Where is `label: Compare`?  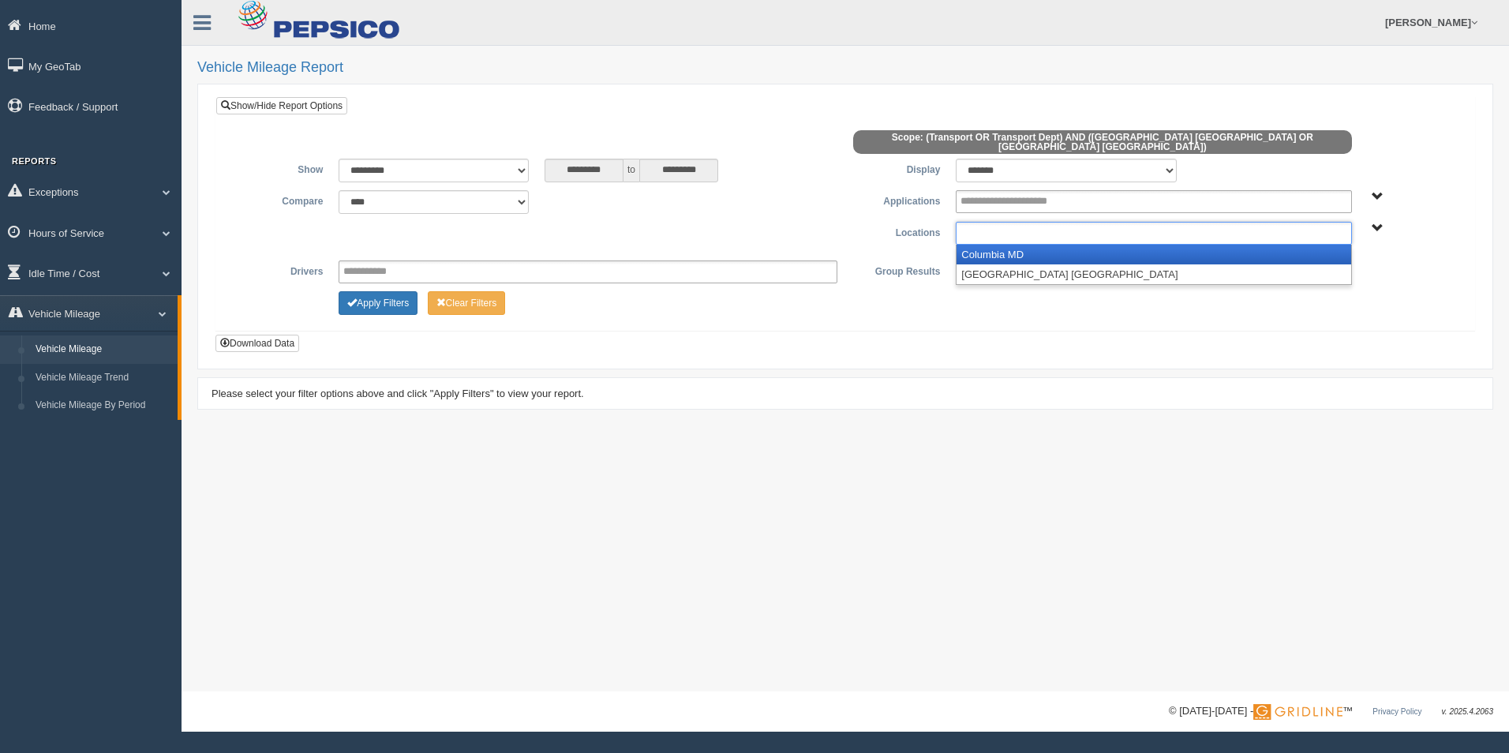
label: Compare is located at coordinates (279, 200).